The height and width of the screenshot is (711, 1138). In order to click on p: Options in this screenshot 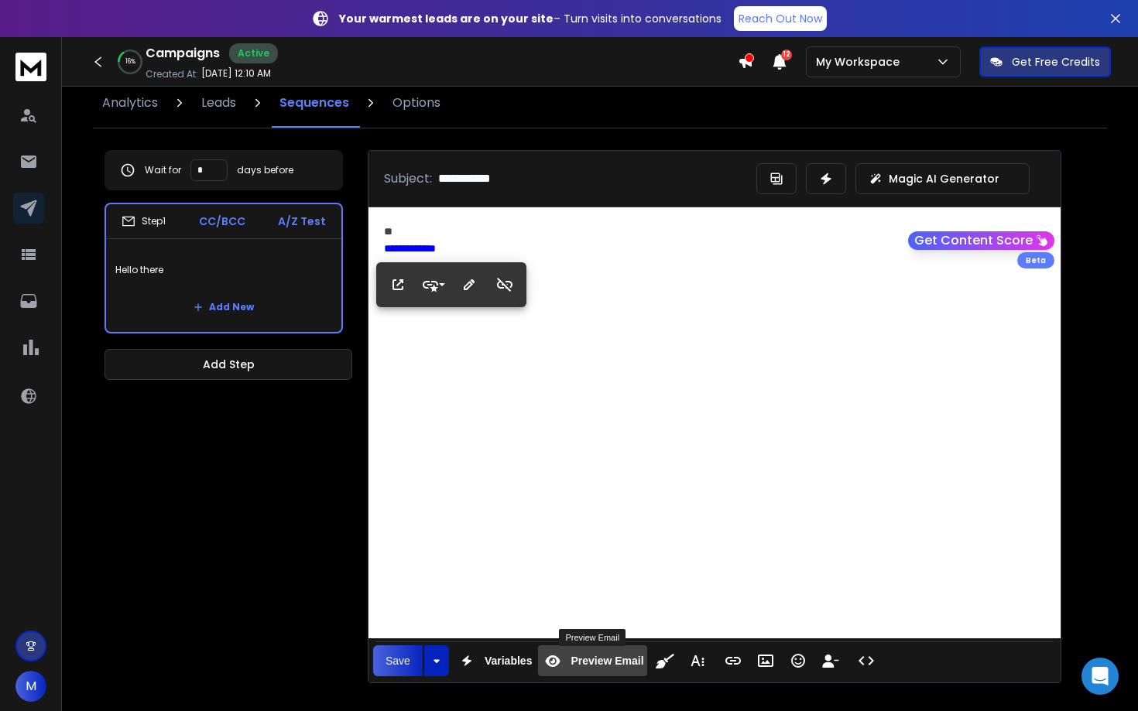, I will do `click(416, 103)`.